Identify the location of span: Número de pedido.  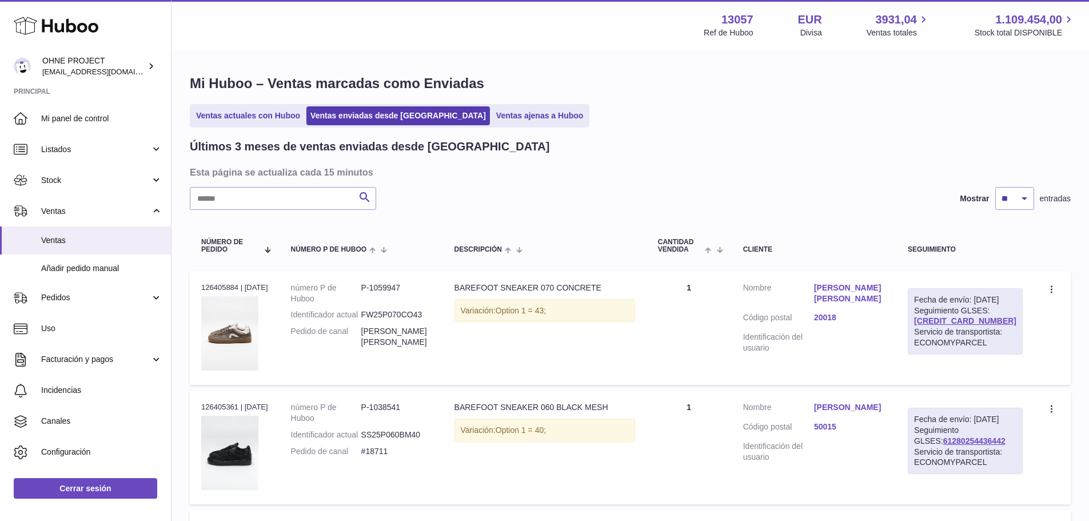
(229, 246).